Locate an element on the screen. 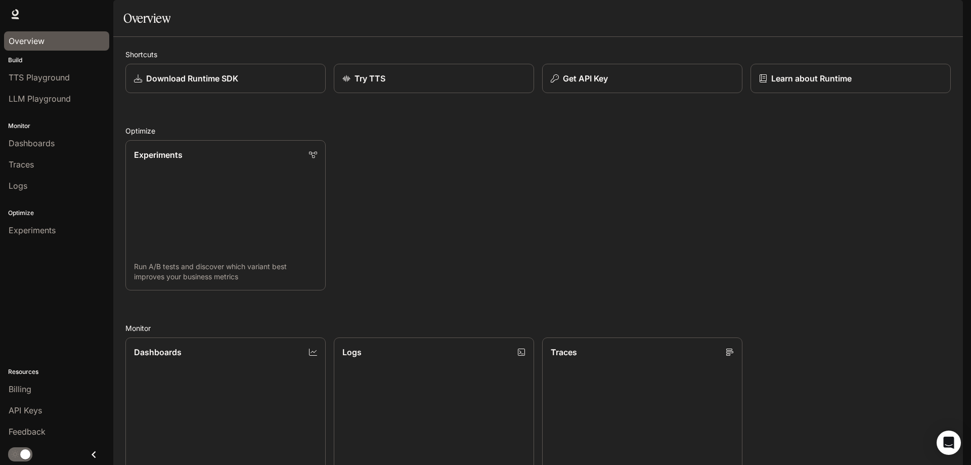 This screenshot has height=465, width=971. p: Experiments is located at coordinates (158, 155).